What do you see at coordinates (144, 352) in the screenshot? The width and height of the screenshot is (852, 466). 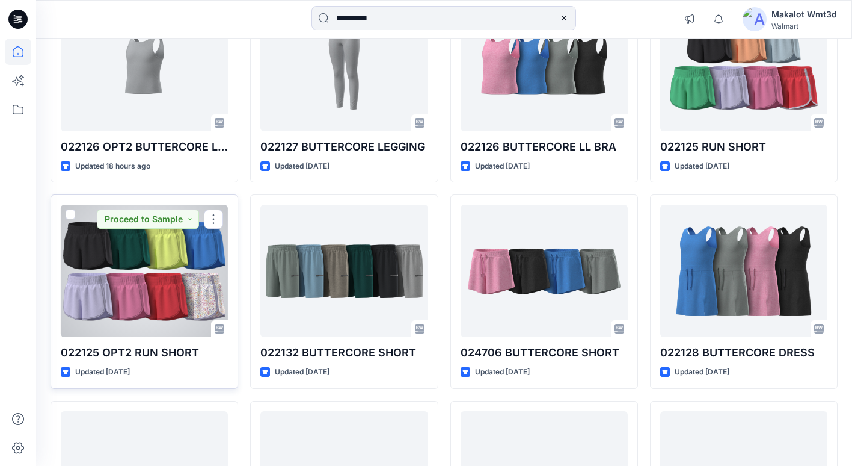 I see `p: 022125 OPT2 RUN SHORT` at bounding box center [144, 352].